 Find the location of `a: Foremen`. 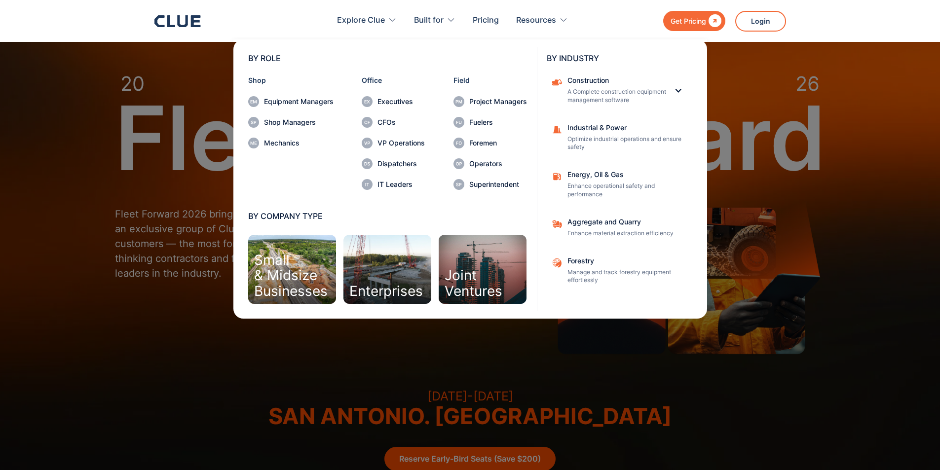

a: Foremen is located at coordinates (490, 143).